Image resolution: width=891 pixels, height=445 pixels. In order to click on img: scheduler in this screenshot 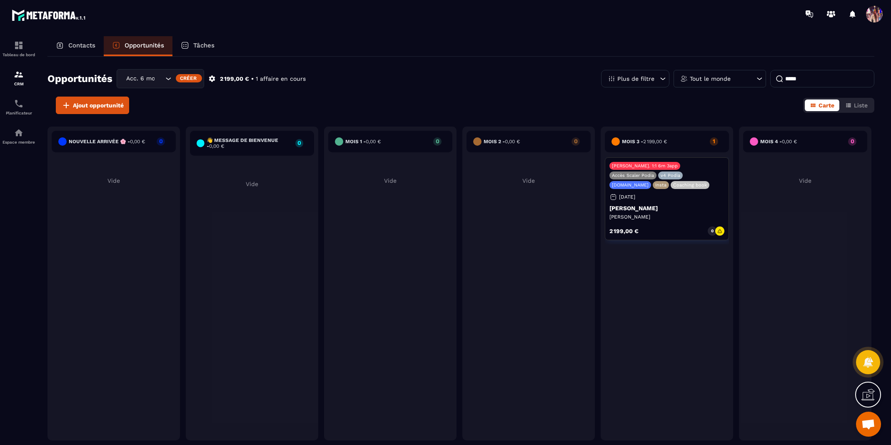, I will do `click(19, 104)`.